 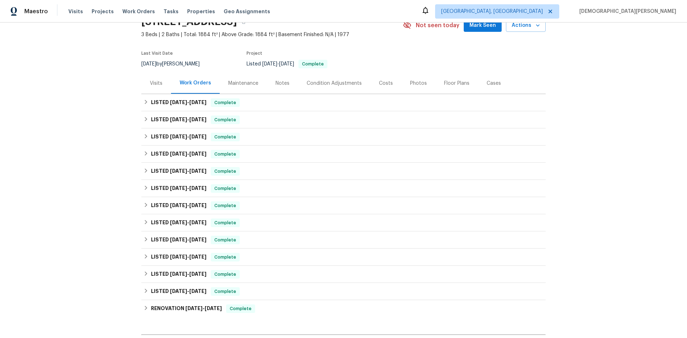 What do you see at coordinates (287, 64) in the screenshot?
I see `span: Listed` at bounding box center [287, 64].